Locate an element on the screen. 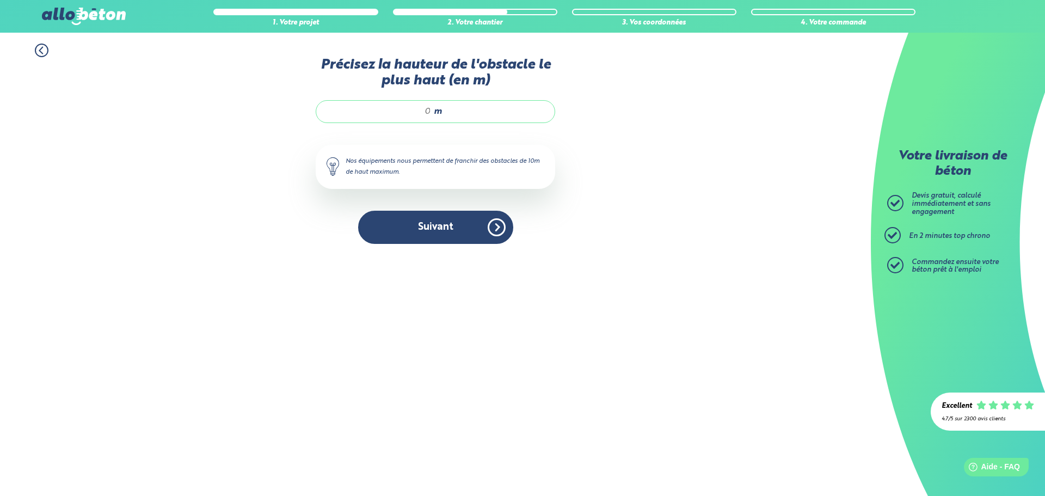 The height and width of the screenshot is (496, 1045). div: 1. Votre projet is located at coordinates (295, 23).